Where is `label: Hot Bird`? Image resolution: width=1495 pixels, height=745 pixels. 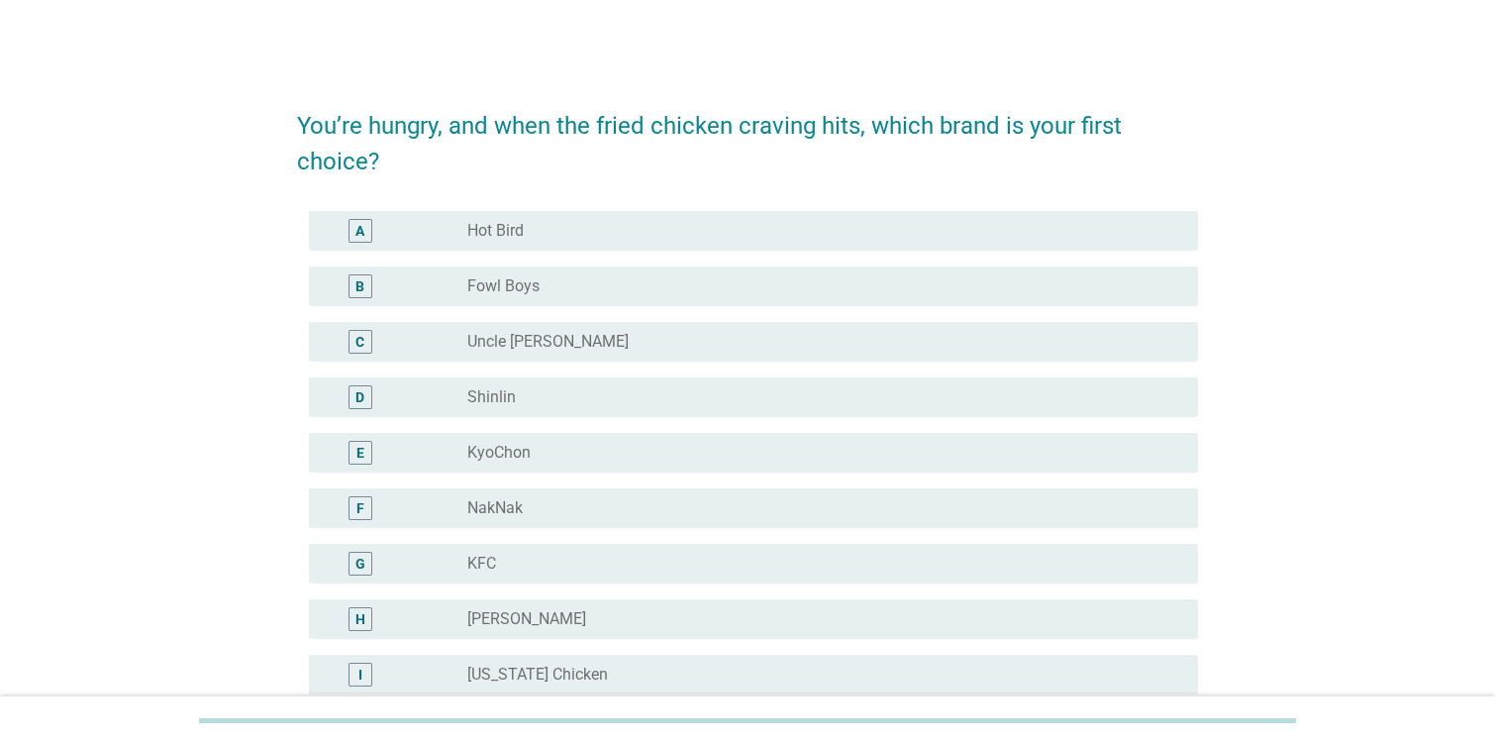
label: Hot Bird is located at coordinates (495, 231).